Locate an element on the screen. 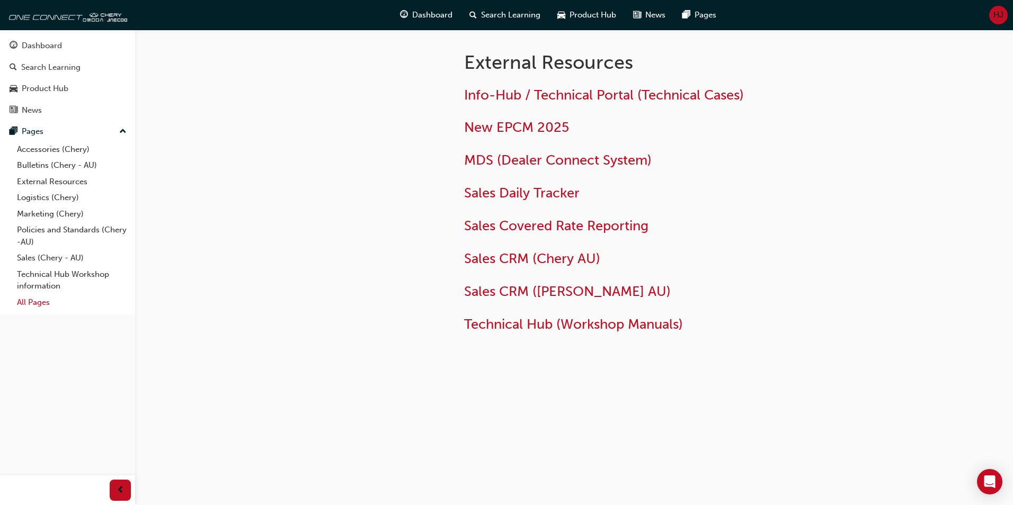  img: oneconnect is located at coordinates (66, 15).